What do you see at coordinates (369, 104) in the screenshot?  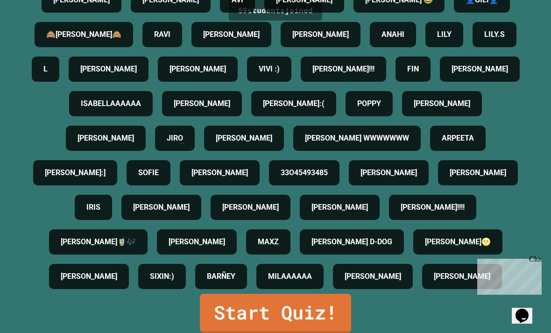 I see `h4: POPPY` at bounding box center [369, 104].